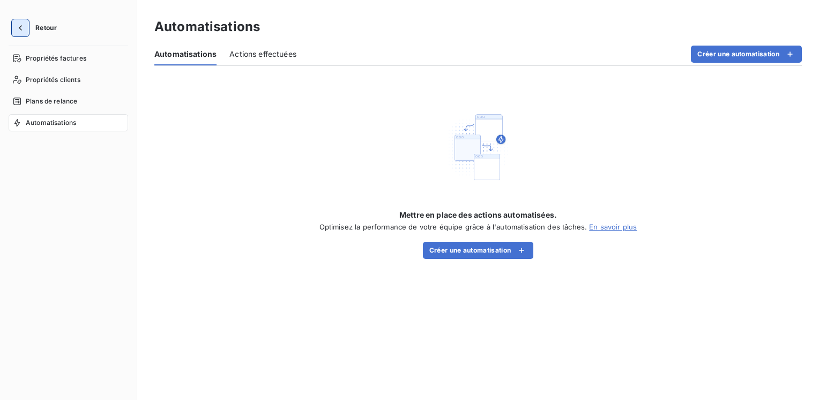  I want to click on span: Propriétés factures, so click(56, 58).